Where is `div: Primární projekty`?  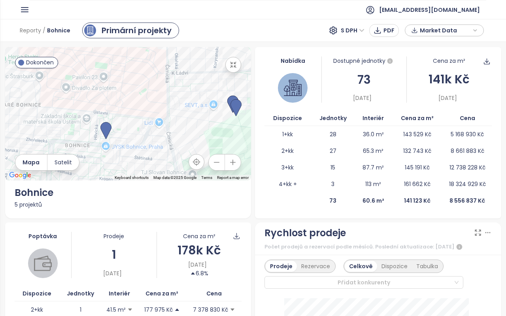 div: Primární projekty is located at coordinates (136, 30).